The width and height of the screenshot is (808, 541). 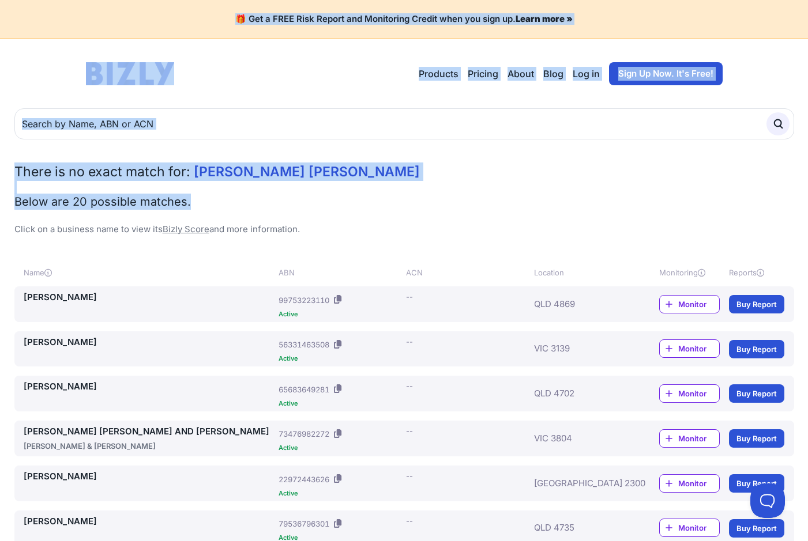 I want to click on div: ACN, so click(x=467, y=273).